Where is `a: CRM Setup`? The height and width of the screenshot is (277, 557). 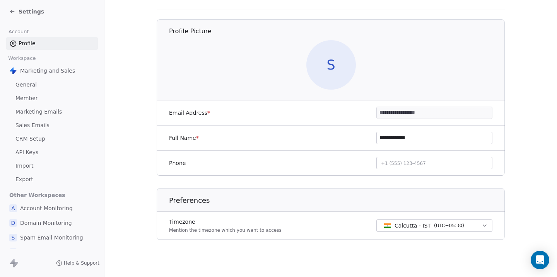
a: CRM Setup is located at coordinates (52, 139).